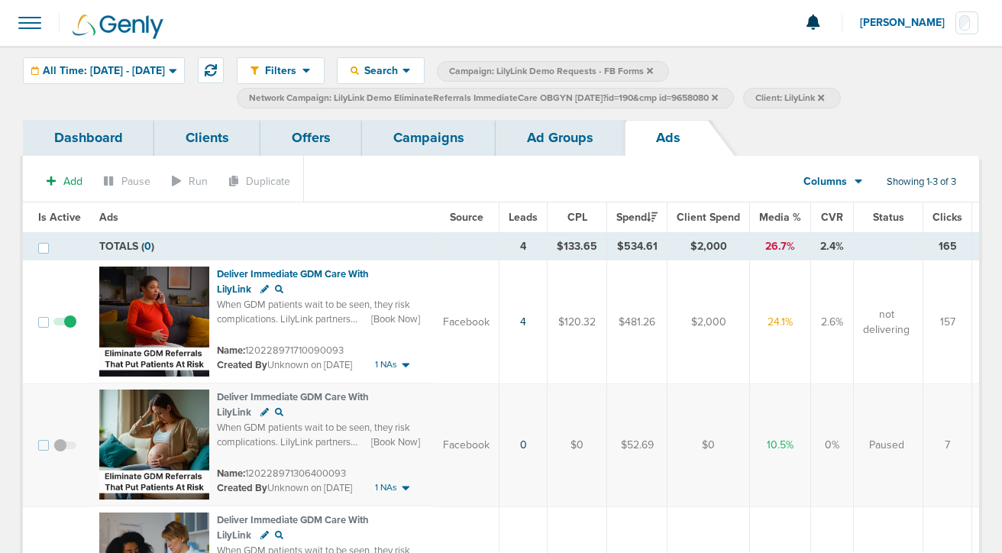 Image resolution: width=1002 pixels, height=553 pixels. I want to click on span: Source, so click(467, 217).